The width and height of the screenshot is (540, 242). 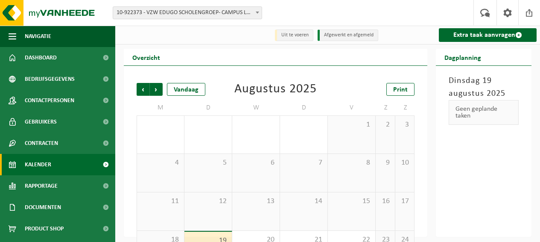 What do you see at coordinates (186, 89) in the screenshot?
I see `div: Vandaag` at bounding box center [186, 89].